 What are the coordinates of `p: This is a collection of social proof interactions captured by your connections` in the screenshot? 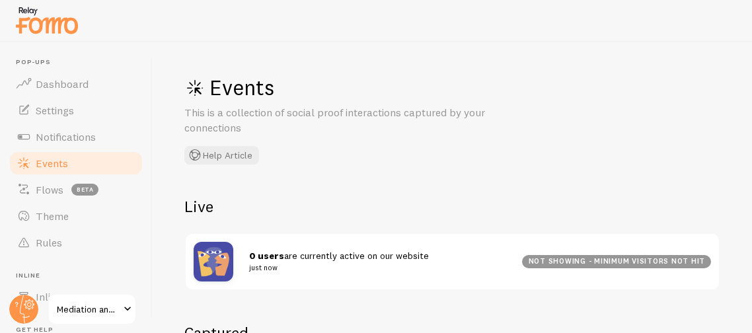 It's located at (343, 120).